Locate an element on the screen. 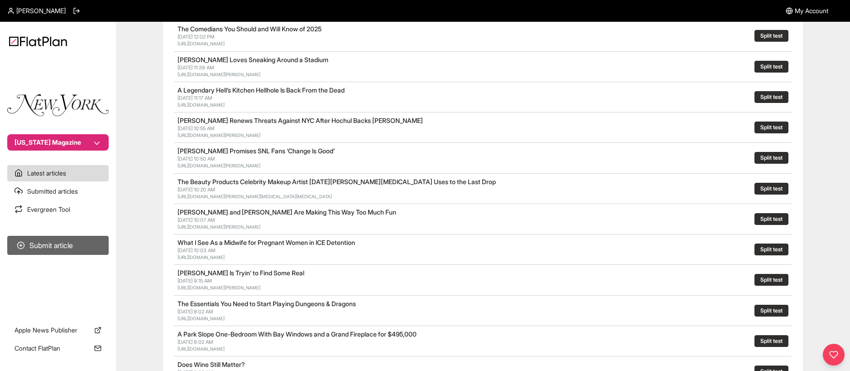 This screenshot has height=371, width=850. a: A Legendary Hell’s Kitchen Hellhole Is Back From the Dead is located at coordinates (261, 90).